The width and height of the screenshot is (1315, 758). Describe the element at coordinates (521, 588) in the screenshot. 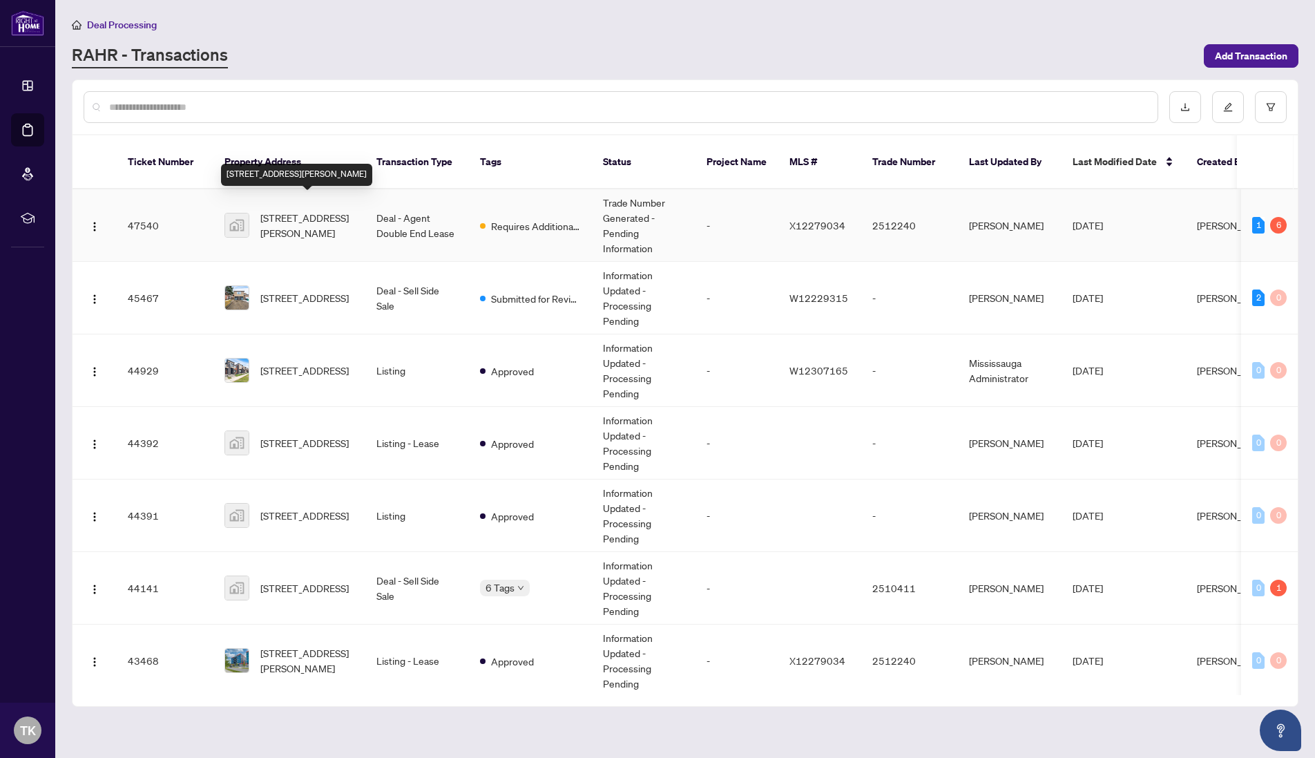

I see `span: down` at that location.